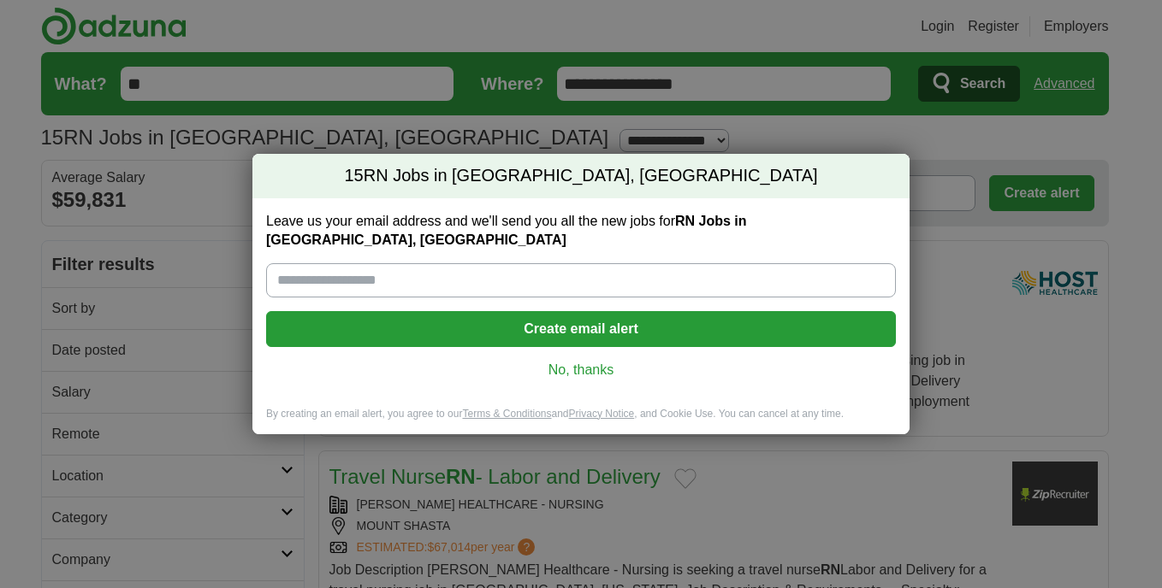 This screenshot has width=1162, height=588. What do you see at coordinates (581, 370) in the screenshot?
I see `a: No, thanks` at bounding box center [581, 370].